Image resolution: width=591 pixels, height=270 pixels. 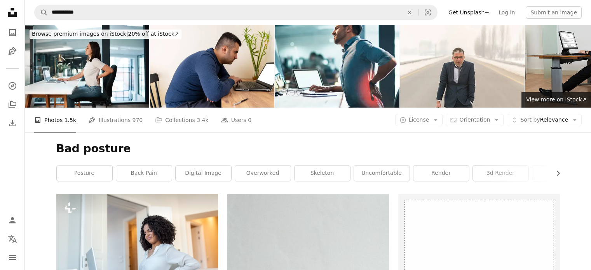 I want to click on a: render, so click(x=441, y=173).